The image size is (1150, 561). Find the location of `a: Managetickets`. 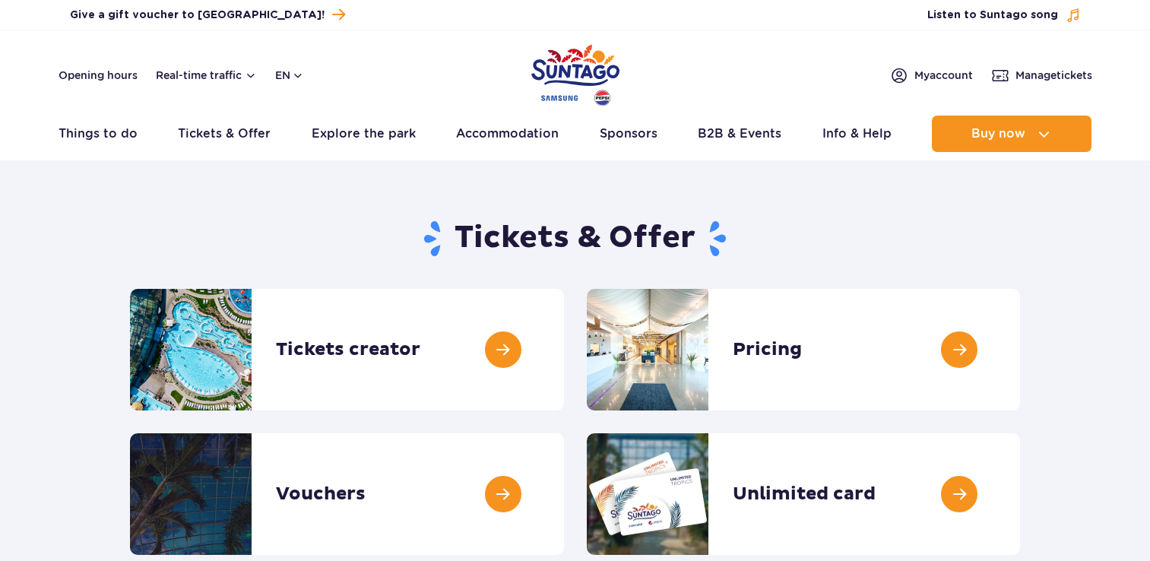

a: Managetickets is located at coordinates (1041, 75).